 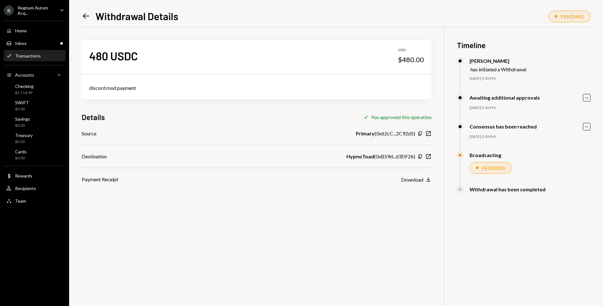 I want to click on b: Primary, so click(x=365, y=133).